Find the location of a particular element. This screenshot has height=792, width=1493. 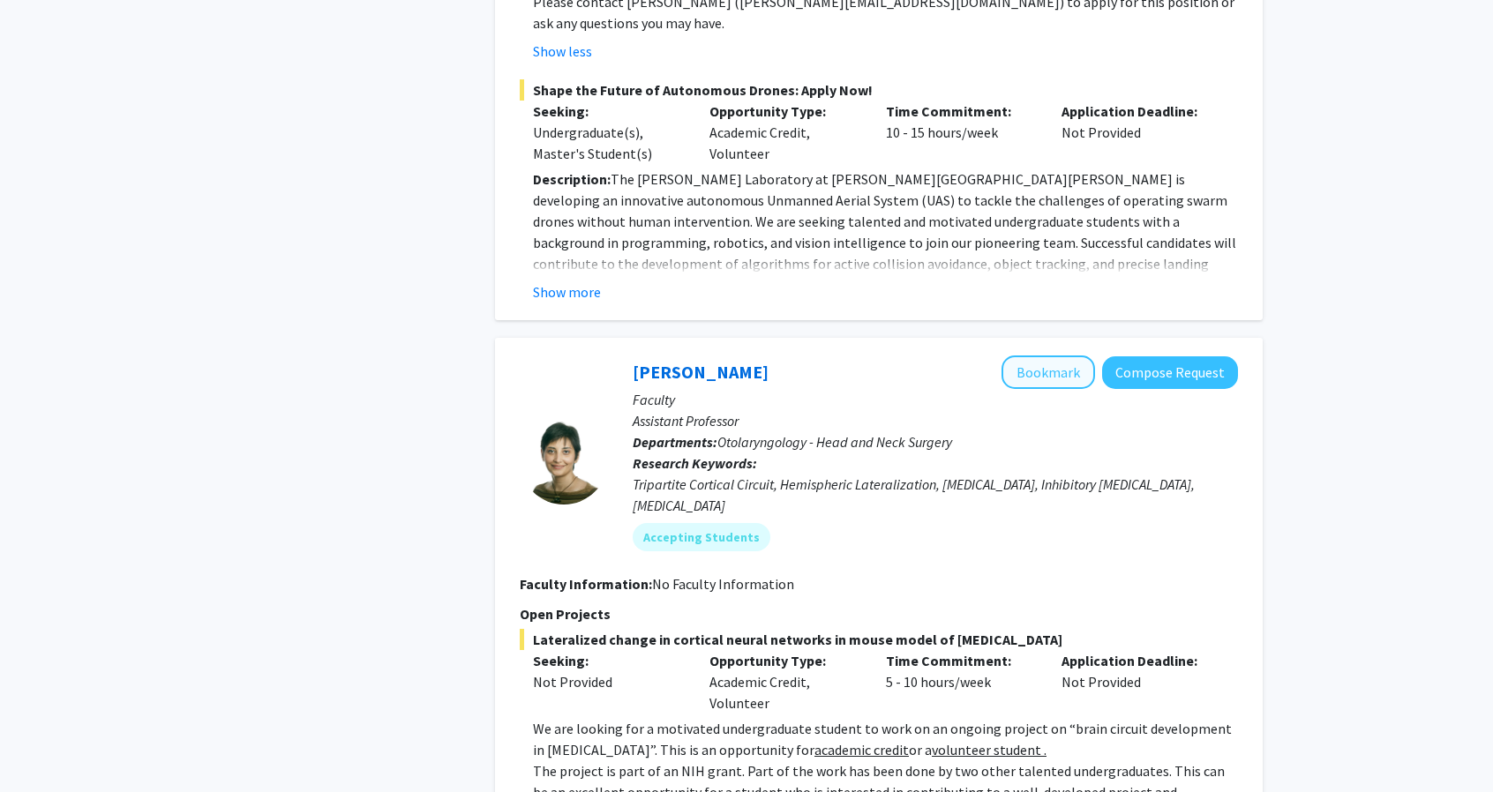

b: Faculty Information: is located at coordinates (586, 584).